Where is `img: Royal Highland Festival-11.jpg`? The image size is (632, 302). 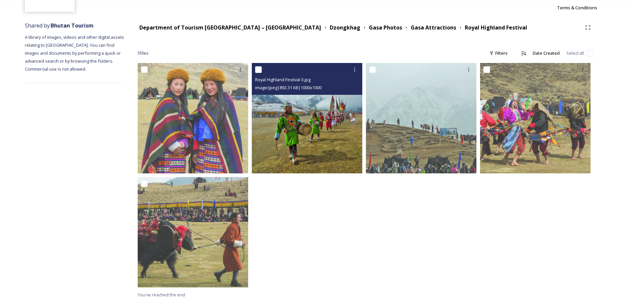
img: Royal Highland Festival-11.jpg is located at coordinates (535, 118).